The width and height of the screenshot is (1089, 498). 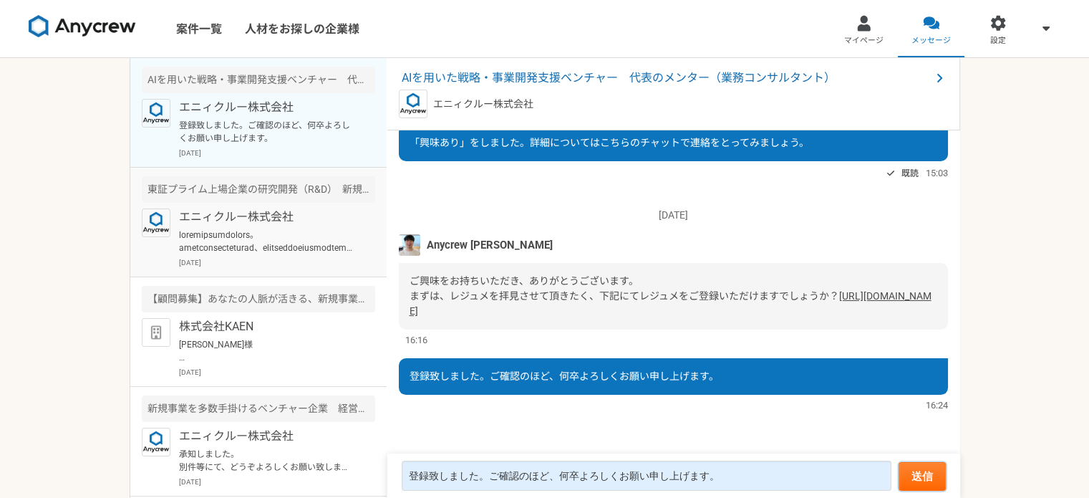 What do you see at coordinates (259, 408) in the screenshot?
I see `div: 新規事業を多数手掛けるベンチャー企業 経営企画室・PMO業務` at bounding box center [259, 408].